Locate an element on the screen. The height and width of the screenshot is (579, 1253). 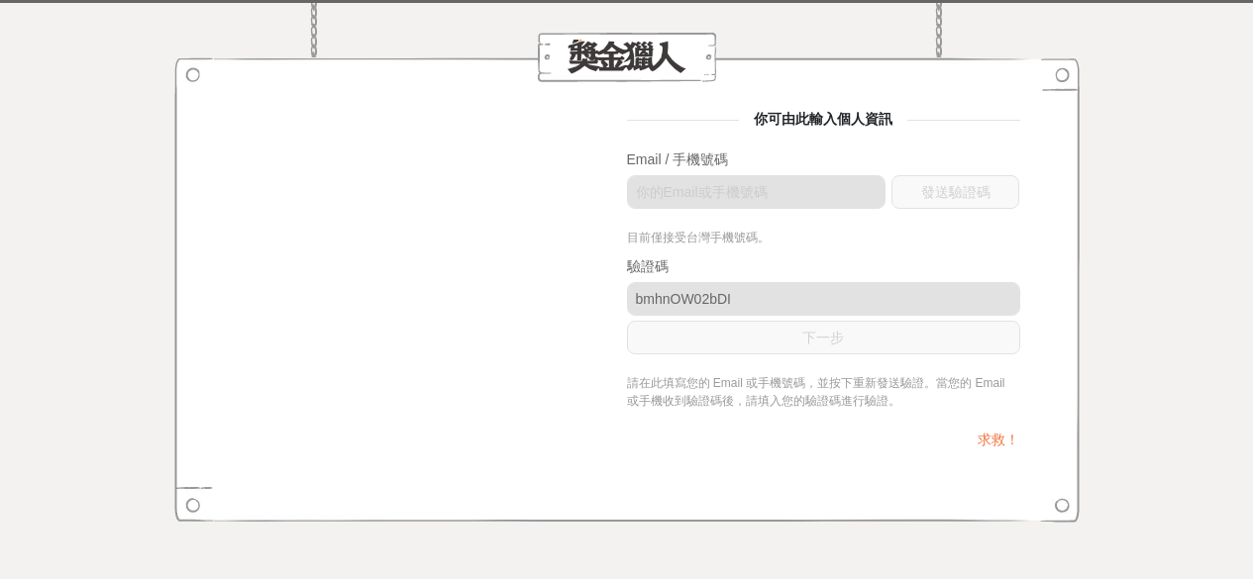
div: 驗證碼 is located at coordinates (823, 266).